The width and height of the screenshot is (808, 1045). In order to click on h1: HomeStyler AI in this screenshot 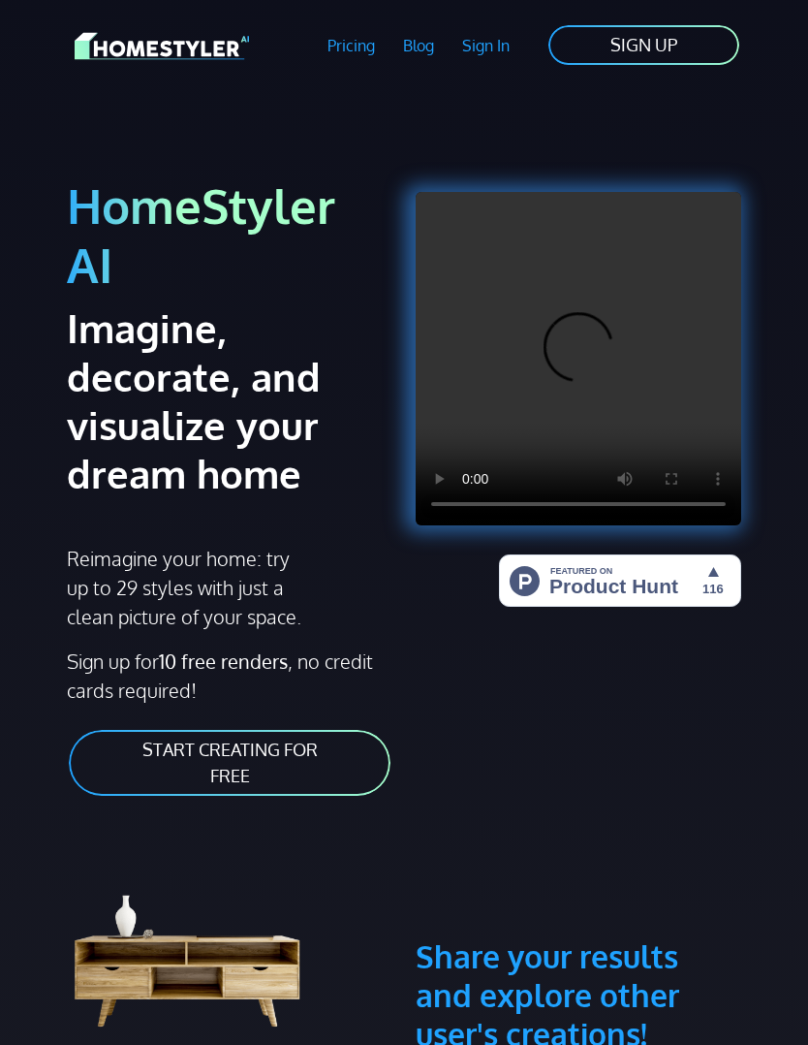, I will do `click(230, 235)`.